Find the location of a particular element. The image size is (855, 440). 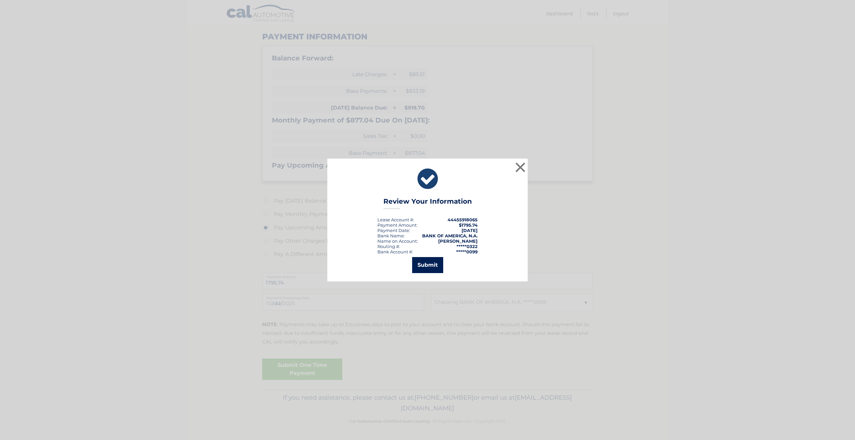

div: Payment Amount: is located at coordinates (398, 225).